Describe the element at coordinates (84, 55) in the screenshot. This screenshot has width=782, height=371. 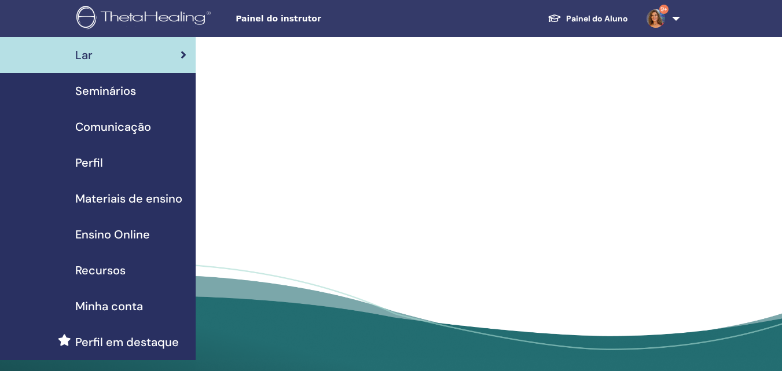
I see `span: Lar` at that location.